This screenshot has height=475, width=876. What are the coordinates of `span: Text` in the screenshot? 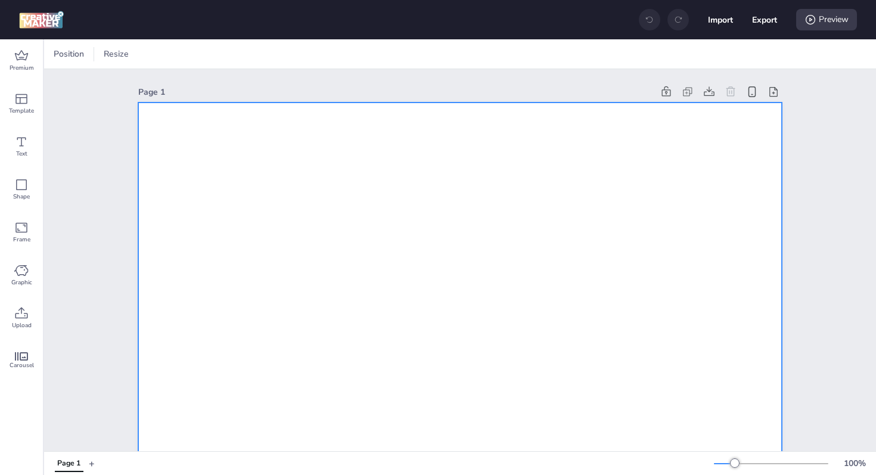 It's located at (21, 154).